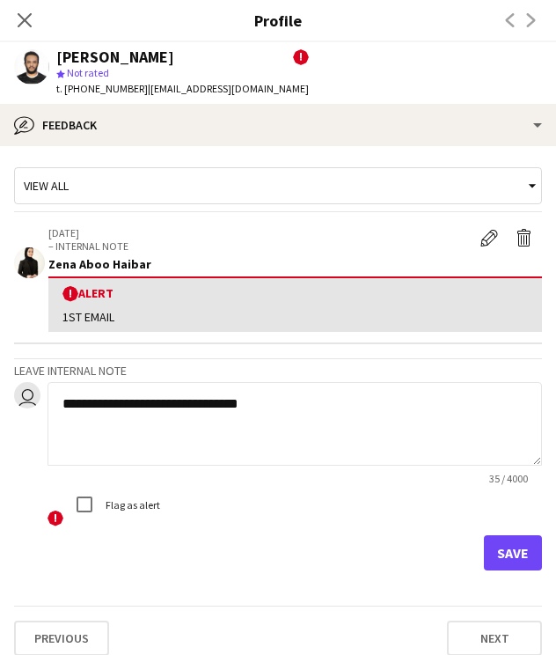  What do you see at coordinates (295, 317) in the screenshot?
I see `div: 1ST EMAIL` at bounding box center [295, 317].